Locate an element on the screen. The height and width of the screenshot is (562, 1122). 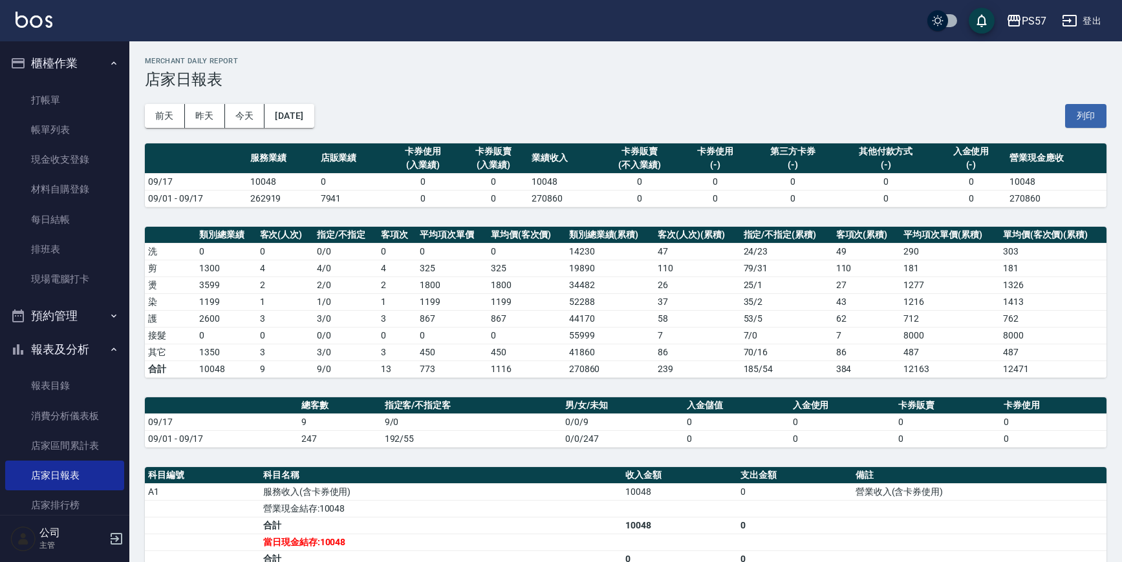
td: 2600 is located at coordinates (226, 319).